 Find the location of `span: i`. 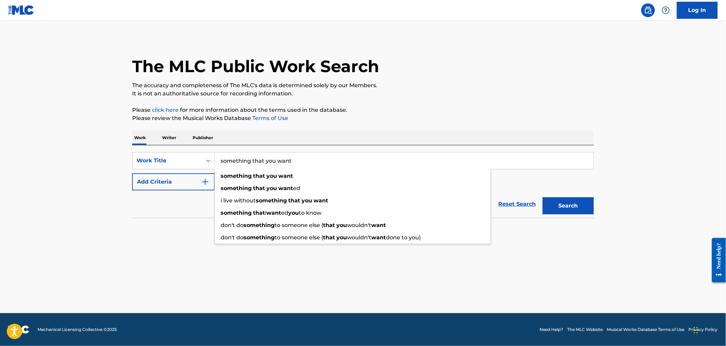

span: i is located at coordinates (266, 212).